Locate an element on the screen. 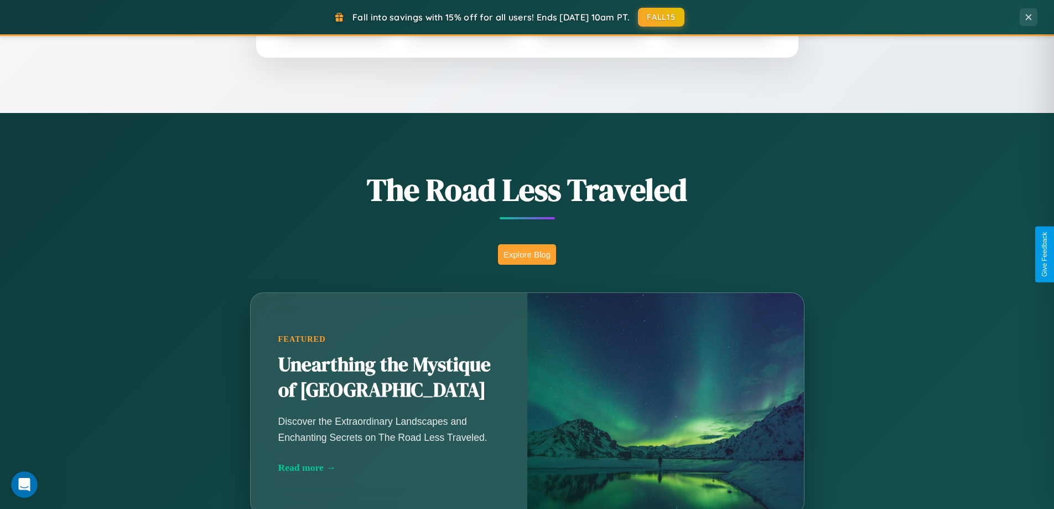  p: Discover the Extraordinary Landscapes and Enchanting Secrets on The Road Less Traveled. is located at coordinates (389, 429).